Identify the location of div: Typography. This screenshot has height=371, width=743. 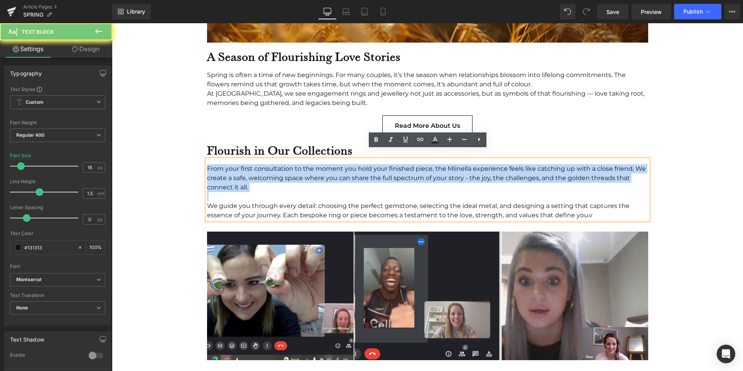
(26, 71).